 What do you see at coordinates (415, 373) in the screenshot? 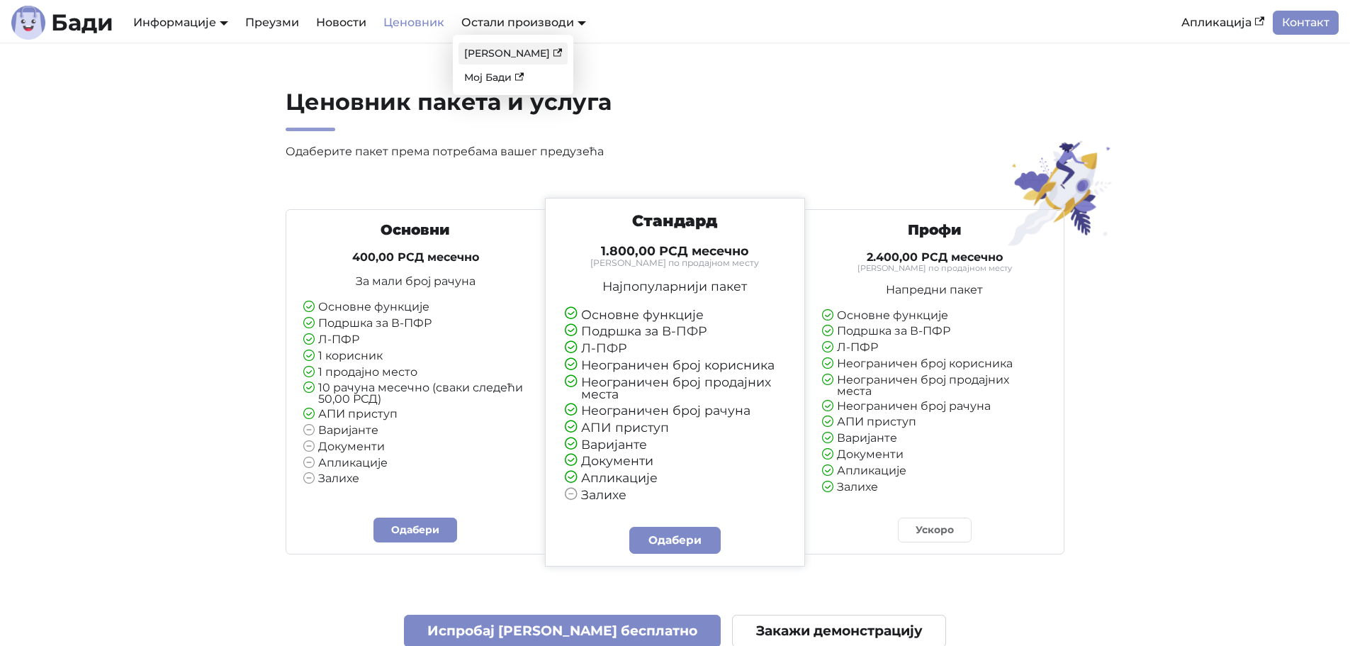
I see `li: 1 продајно место` at bounding box center [415, 373].